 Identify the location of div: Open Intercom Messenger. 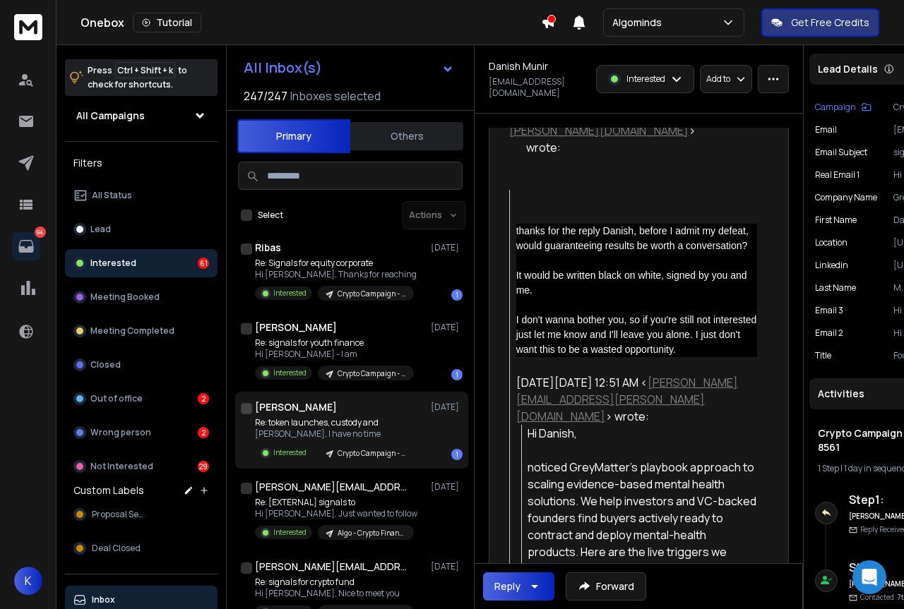
(869, 577).